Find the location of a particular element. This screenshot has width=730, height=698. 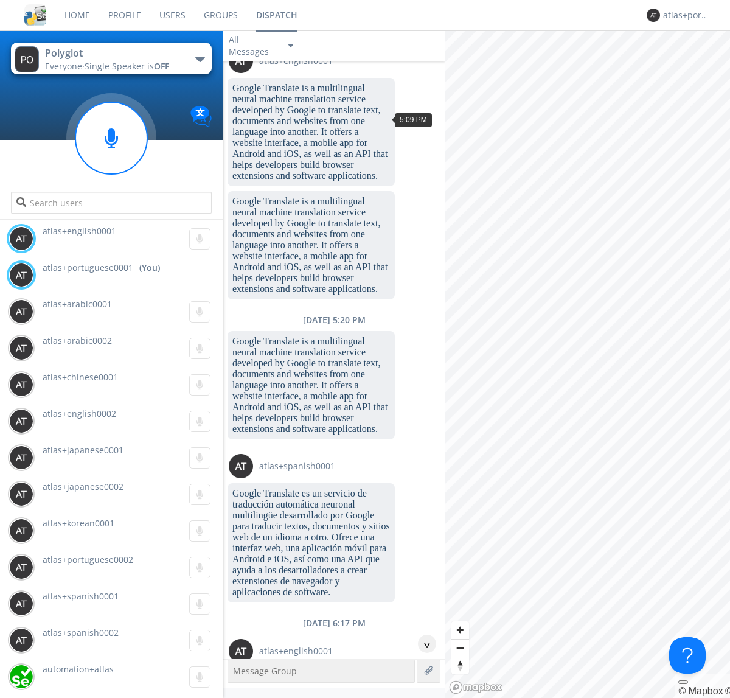

img: d2d01cd9b4174d08988066c6d424eccd is located at coordinates (21, 677).